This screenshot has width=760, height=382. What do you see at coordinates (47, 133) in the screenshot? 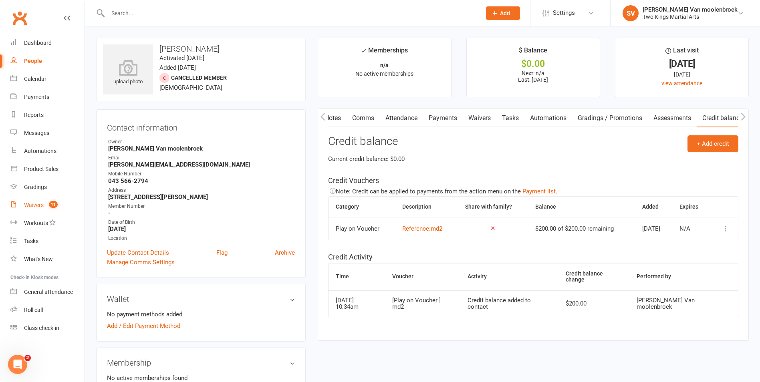
I see `a: Messages` at bounding box center [47, 133].